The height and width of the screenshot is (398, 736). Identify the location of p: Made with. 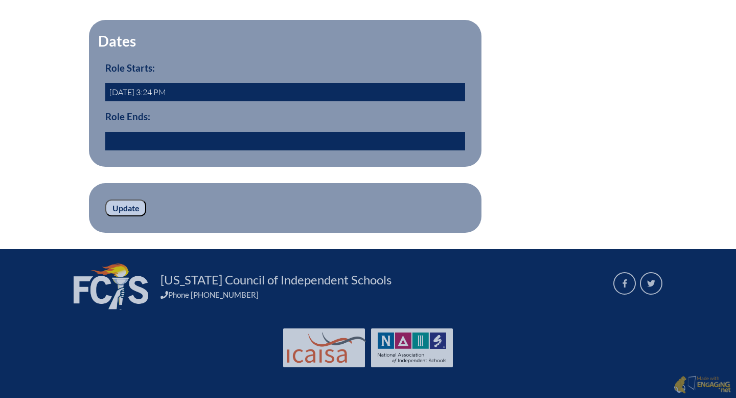
(713, 384).